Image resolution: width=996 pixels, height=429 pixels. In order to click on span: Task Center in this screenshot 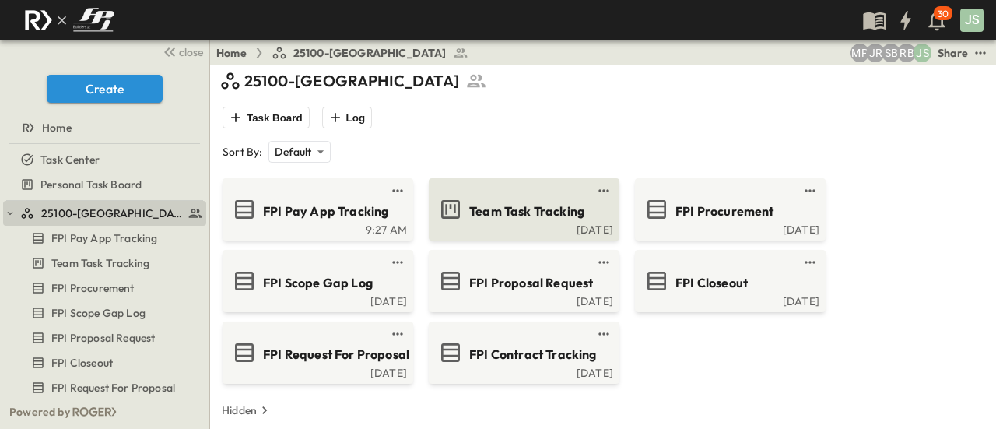, I will do `click(70, 160)`.